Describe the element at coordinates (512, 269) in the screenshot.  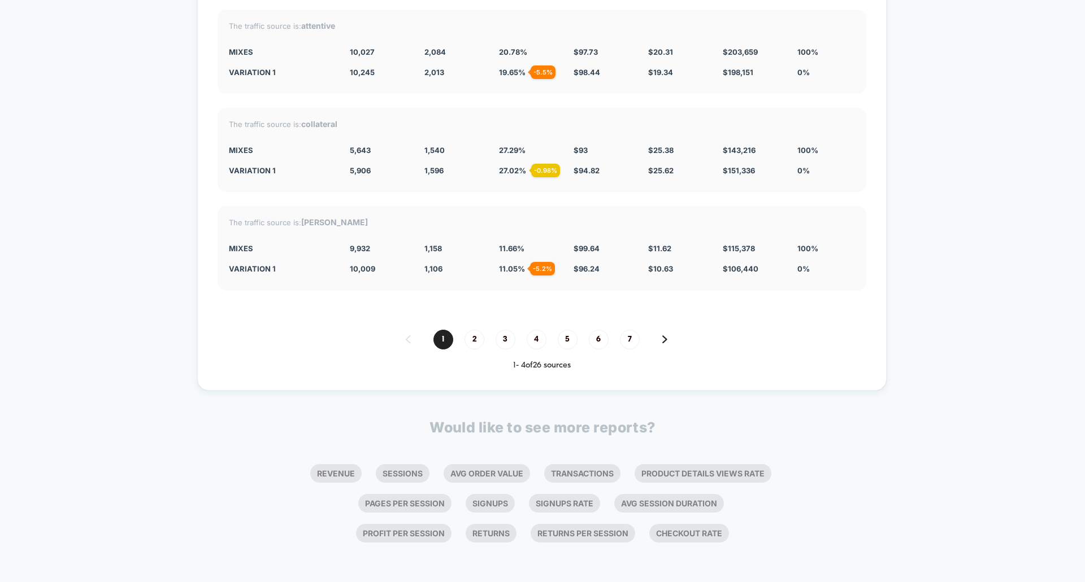
I see `span: 11.05 %` at that location.